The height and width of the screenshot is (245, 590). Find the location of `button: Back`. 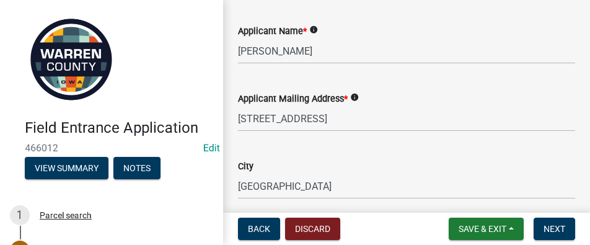

button: Back is located at coordinates (259, 229).